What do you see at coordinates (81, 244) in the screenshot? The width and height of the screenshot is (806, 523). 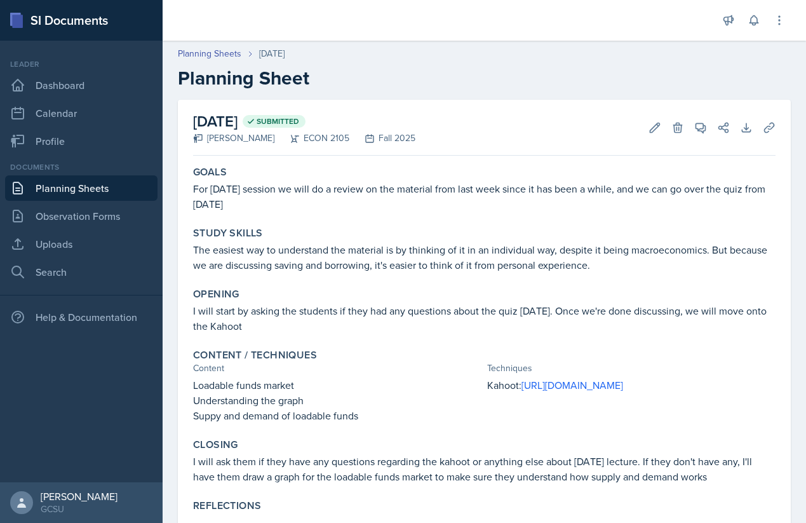 I see `a: Uploads` at bounding box center [81, 244].